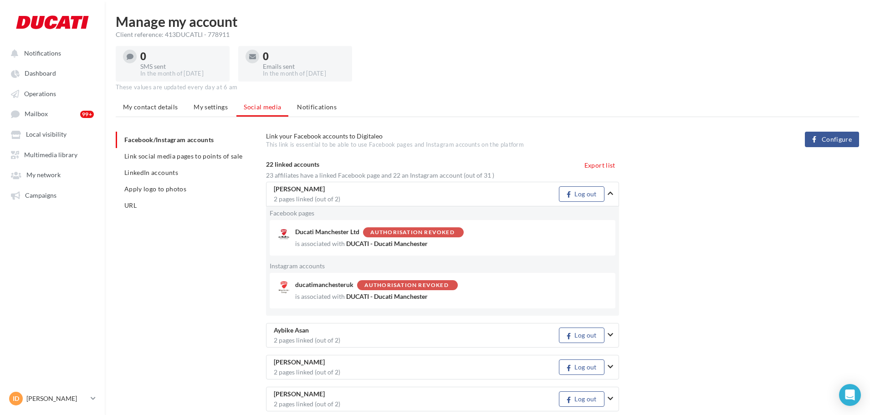 The height and width of the screenshot is (415, 870). I want to click on div: These values are updated every day at 6 am, so click(488, 88).